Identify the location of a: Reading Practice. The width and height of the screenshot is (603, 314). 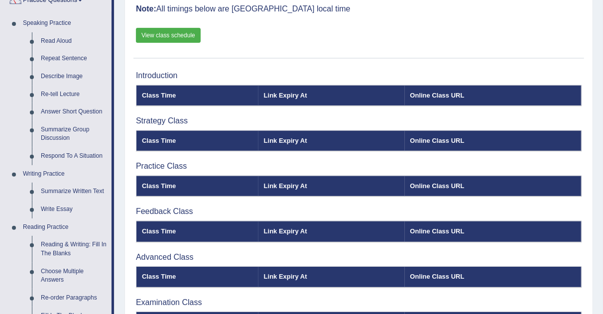
(65, 228).